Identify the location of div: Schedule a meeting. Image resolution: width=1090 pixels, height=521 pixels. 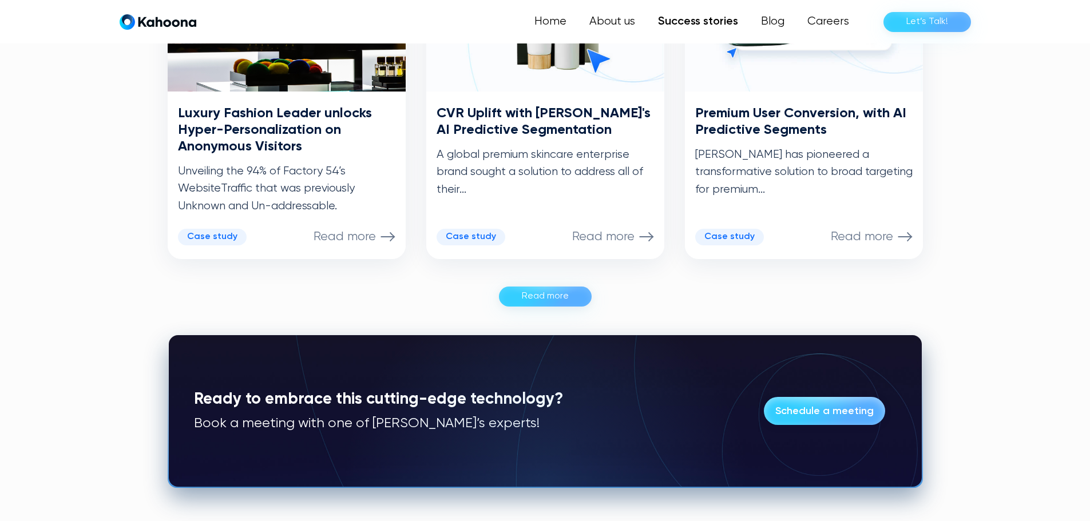
(824, 411).